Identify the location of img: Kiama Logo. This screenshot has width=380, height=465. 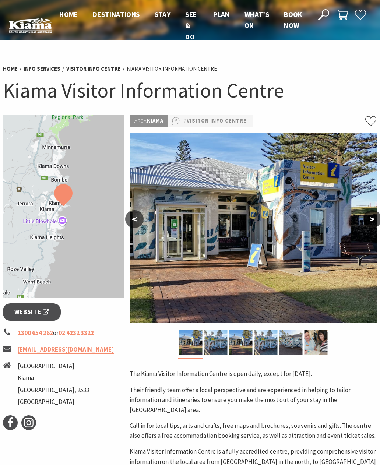
(30, 25).